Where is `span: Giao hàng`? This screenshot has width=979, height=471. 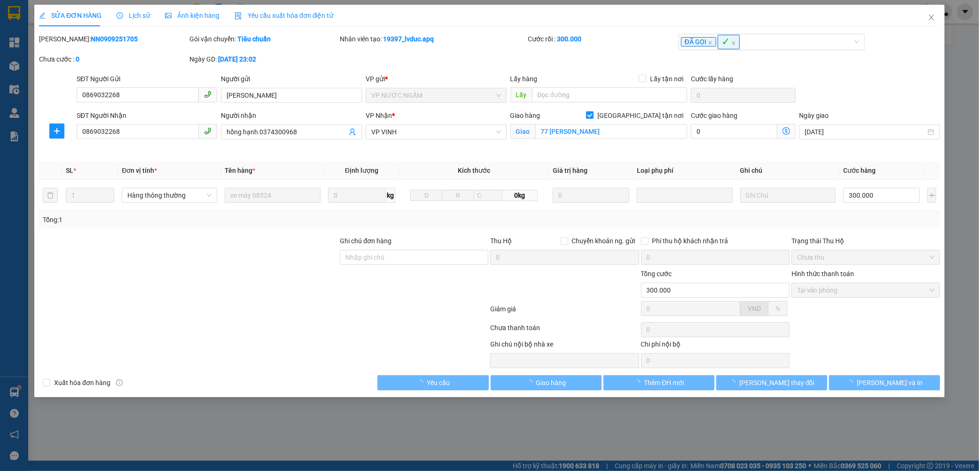 span: Giao hàng is located at coordinates (551, 383).